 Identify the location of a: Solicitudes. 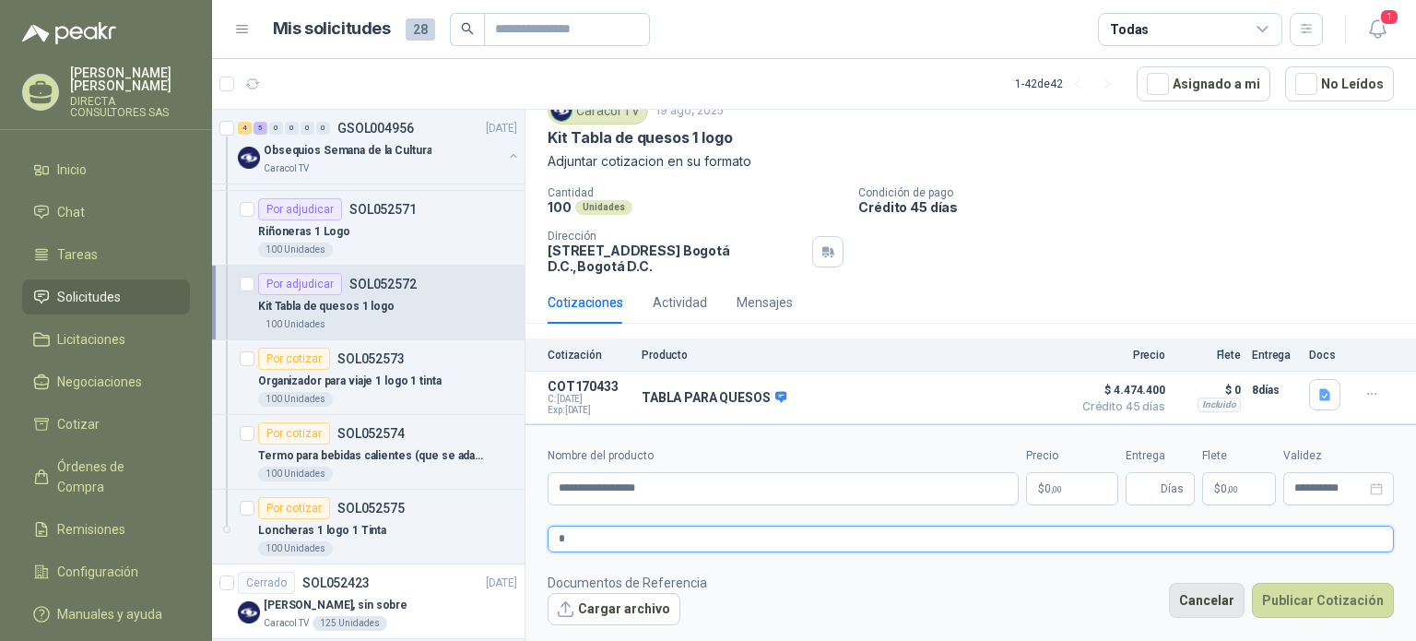
(106, 297).